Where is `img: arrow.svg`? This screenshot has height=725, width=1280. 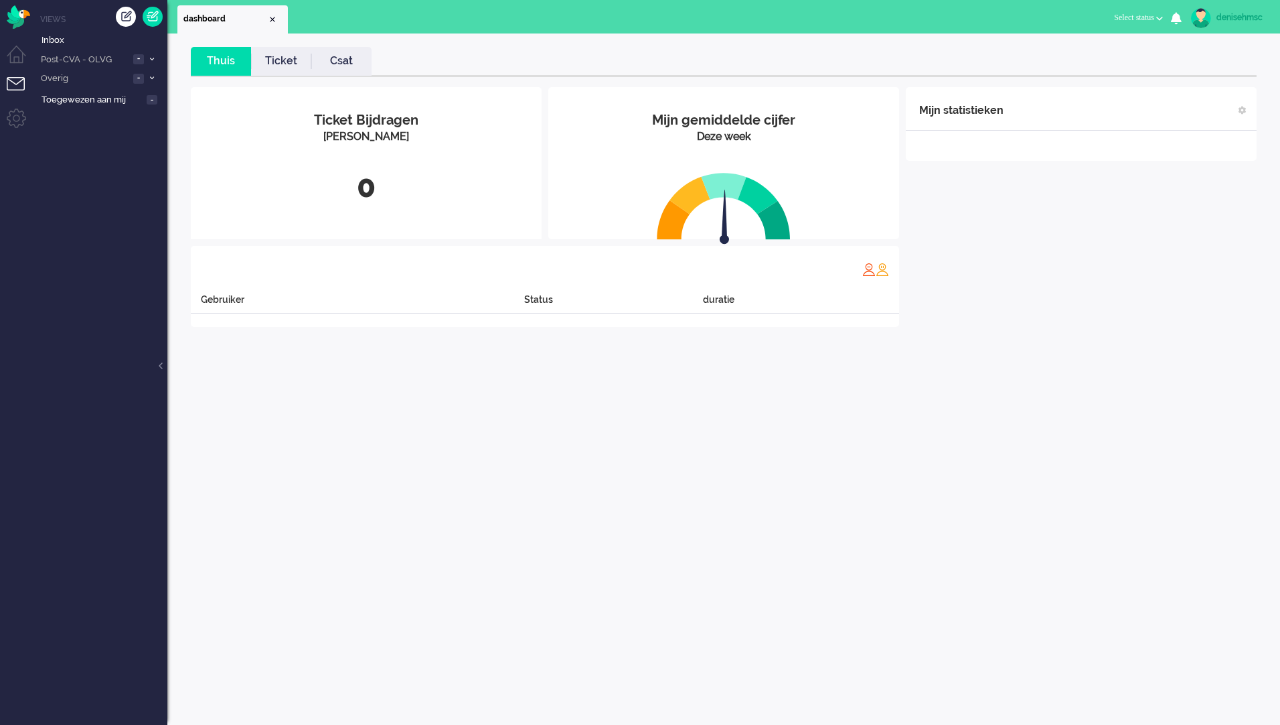
img: arrow.svg is located at coordinates (725, 218).